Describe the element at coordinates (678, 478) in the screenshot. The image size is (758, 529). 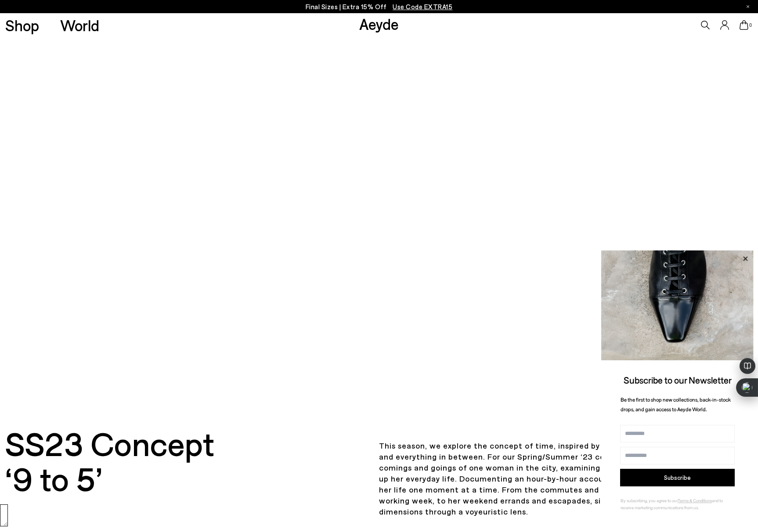
I see `button: Subscribe` at that location.